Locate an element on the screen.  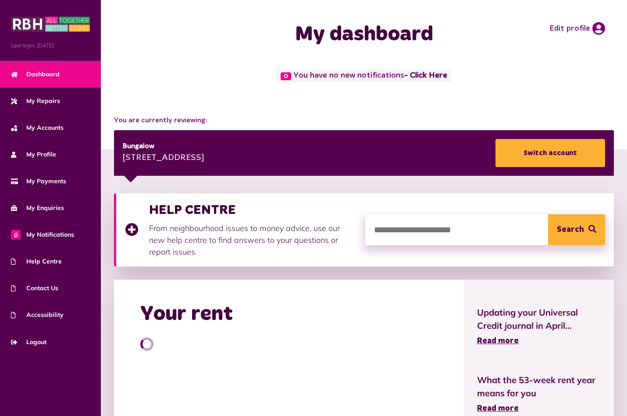
span: My Accounts is located at coordinates (37, 128).